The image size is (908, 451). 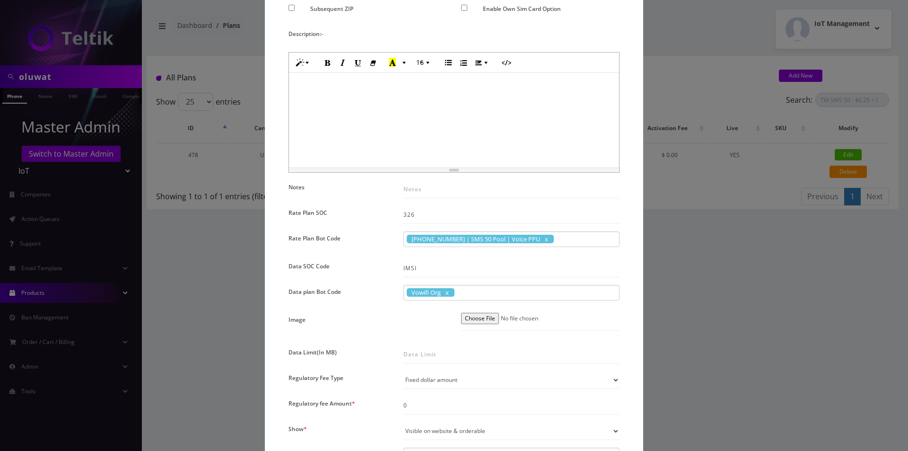 What do you see at coordinates (297, 319) in the screenshot?
I see `label: Image` at bounding box center [297, 319].